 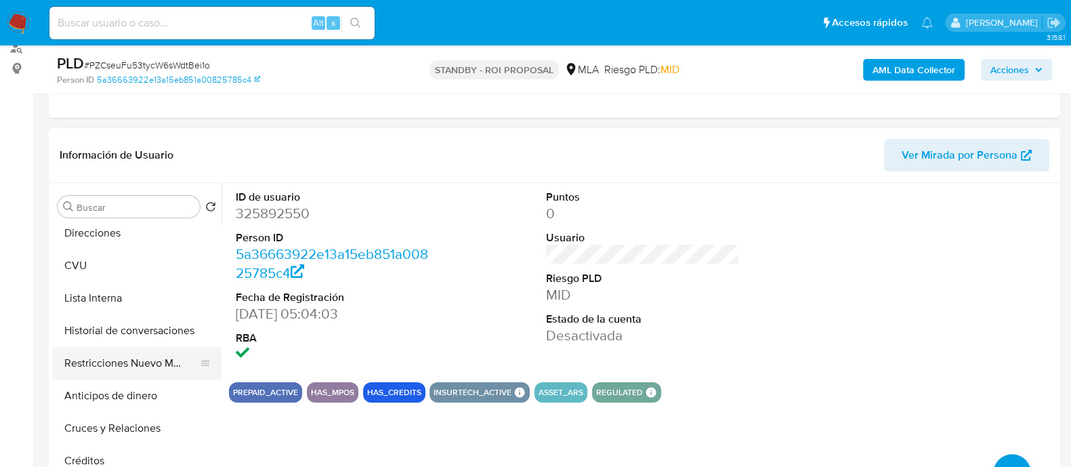 What do you see at coordinates (1016, 70) in the screenshot?
I see `button: Acciones` at bounding box center [1016, 70].